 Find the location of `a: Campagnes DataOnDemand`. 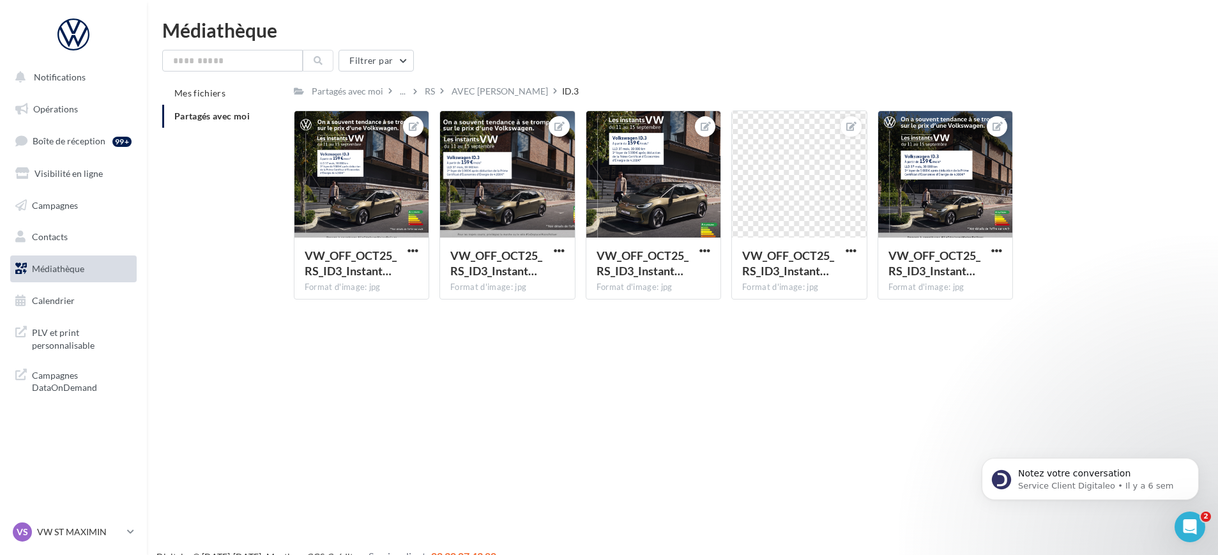

a: Campagnes DataOnDemand is located at coordinates (73, 380).